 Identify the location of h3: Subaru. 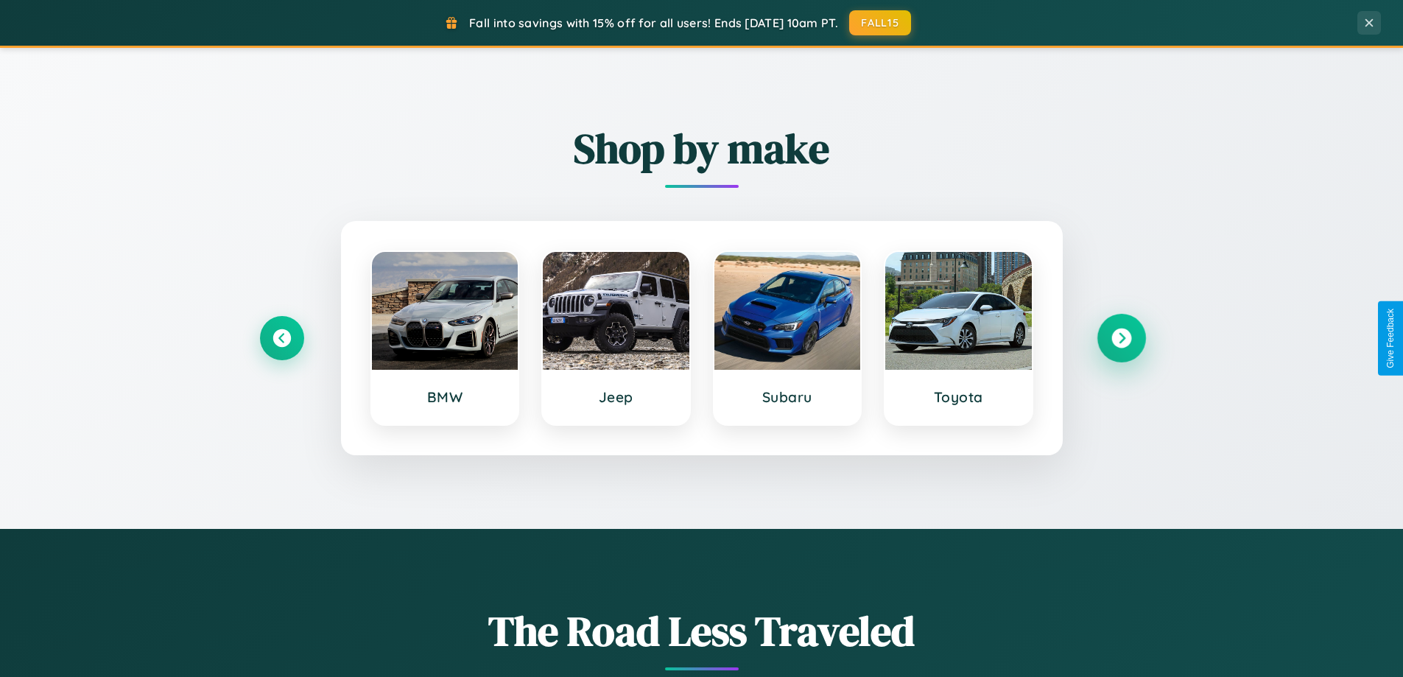
(788, 397).